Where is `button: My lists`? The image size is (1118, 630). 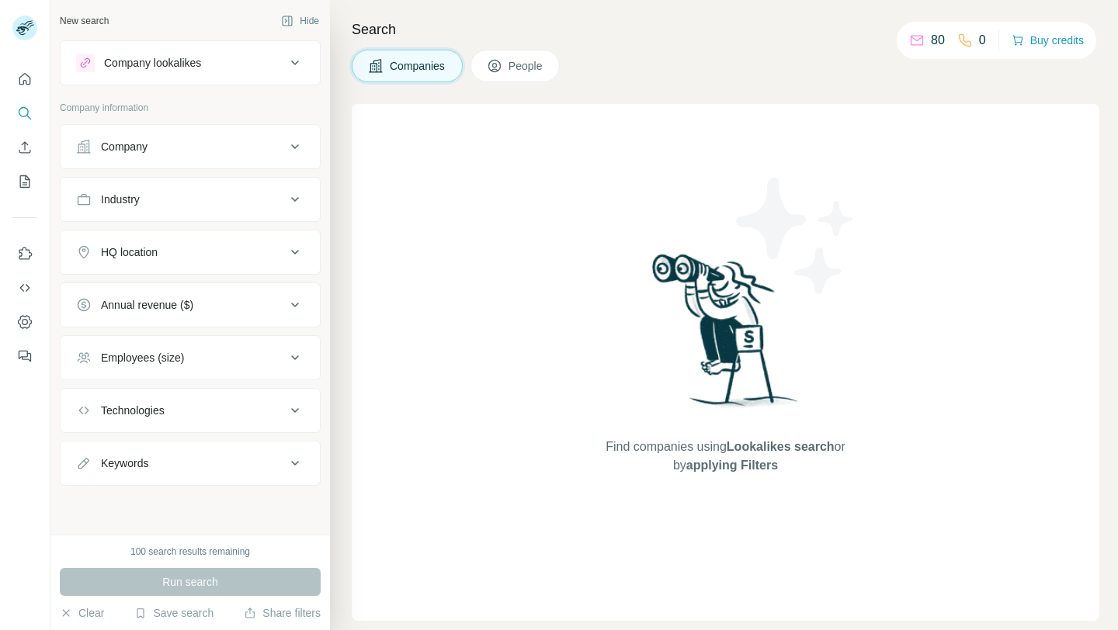
button: My lists is located at coordinates (25, 182).